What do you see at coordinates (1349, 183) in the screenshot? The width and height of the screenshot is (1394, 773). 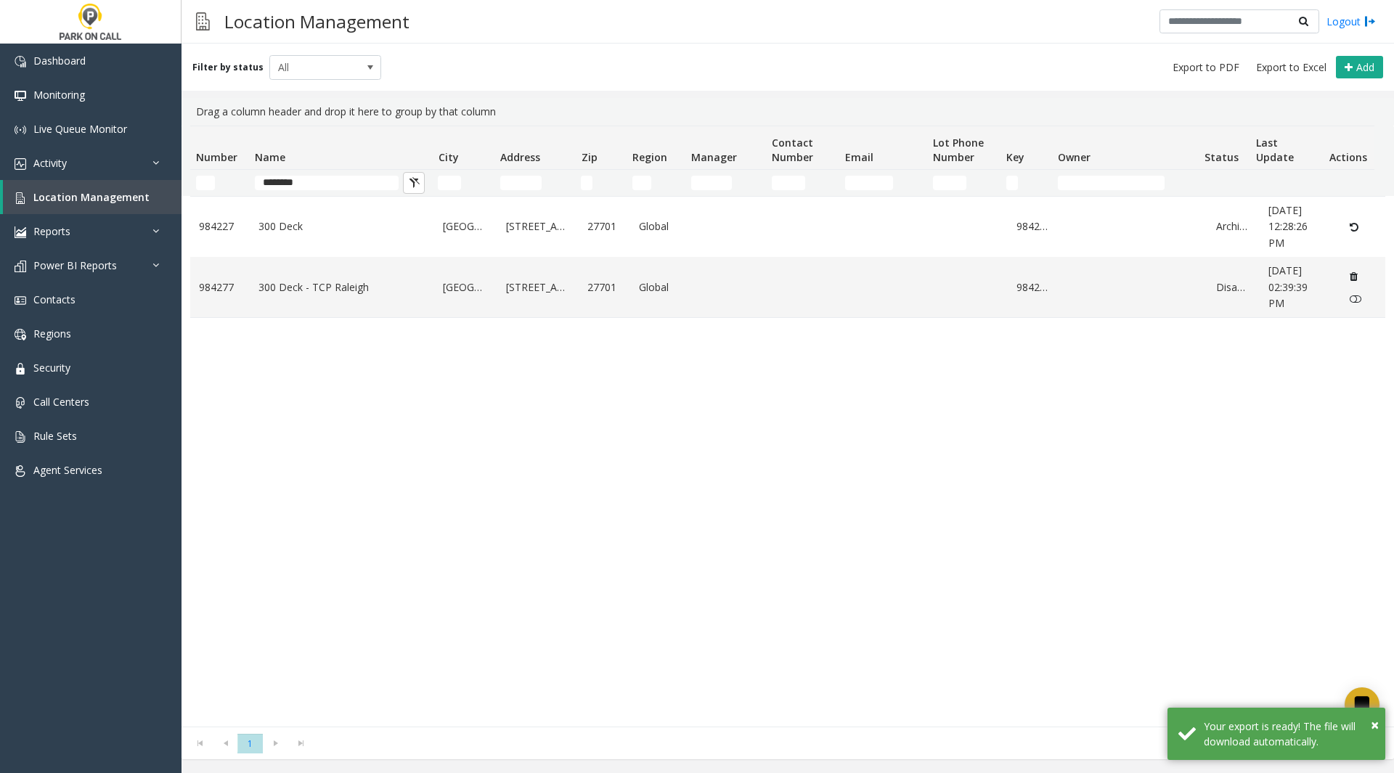 I see `td: Actions Filter` at bounding box center [1349, 183].